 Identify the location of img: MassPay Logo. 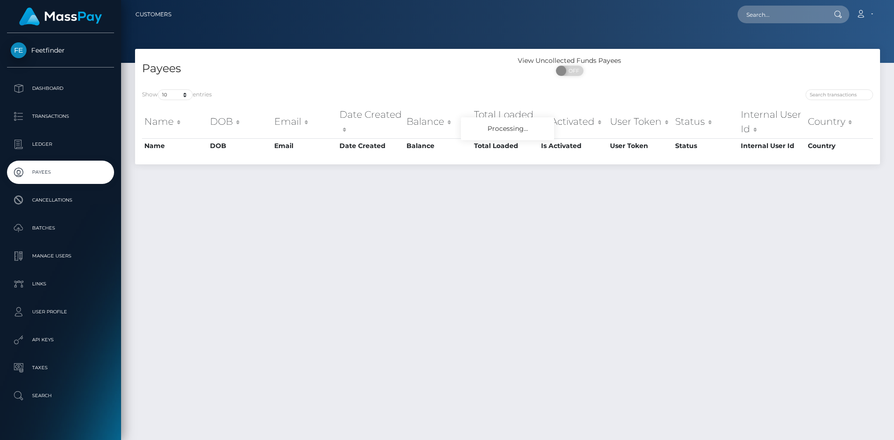
(61, 16).